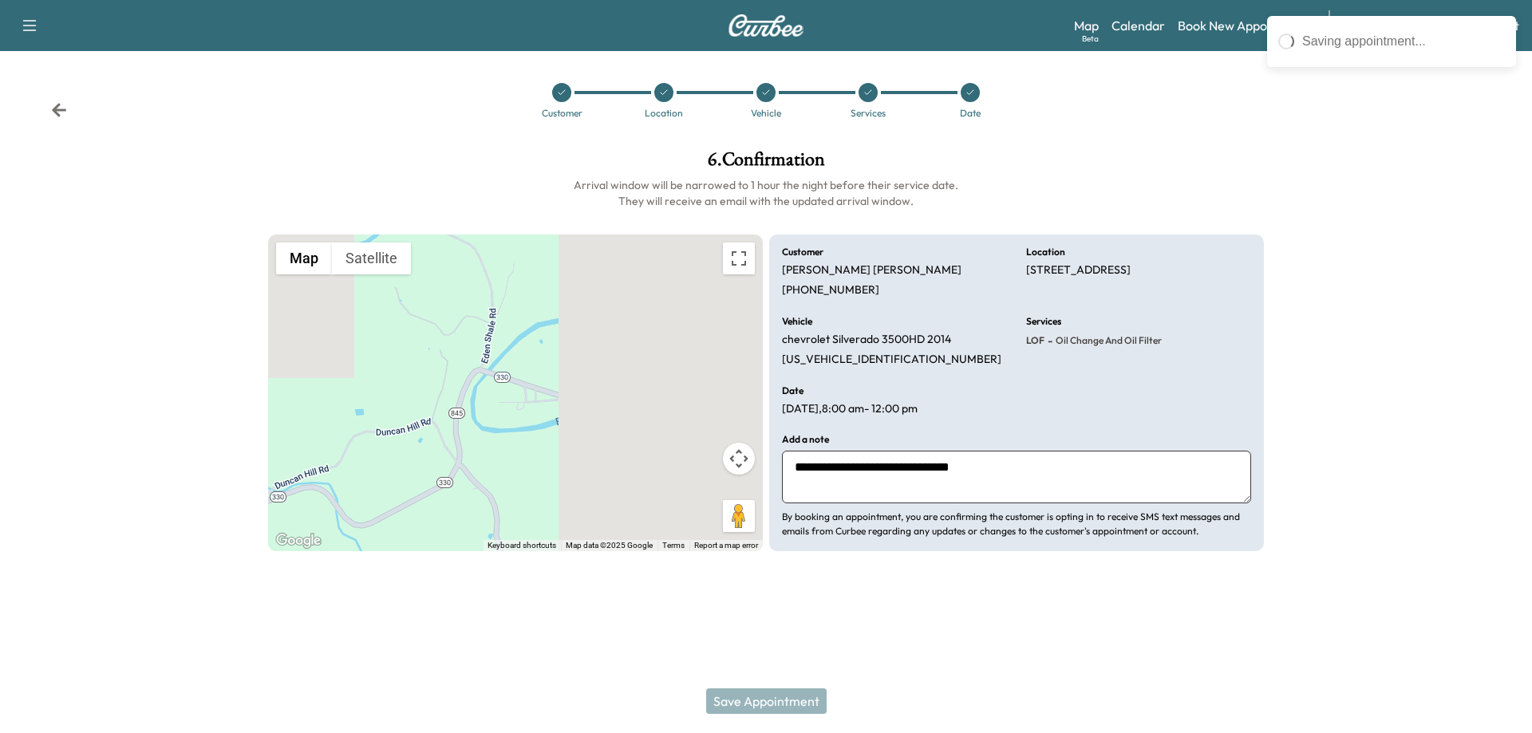 The width and height of the screenshot is (1532, 733). What do you see at coordinates (1403, 41) in the screenshot?
I see `div: Saving appointment...` at bounding box center [1403, 41].